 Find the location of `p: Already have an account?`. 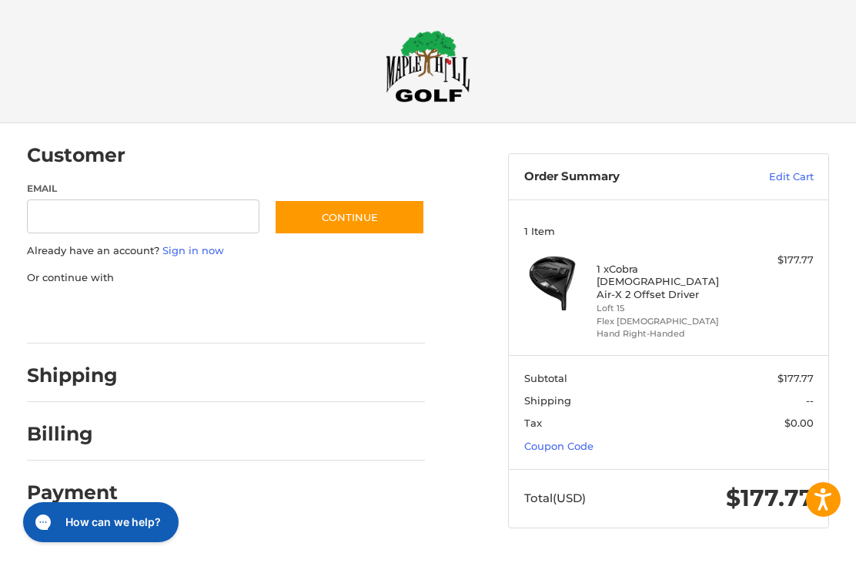

p: Already have an account? is located at coordinates (226, 251).